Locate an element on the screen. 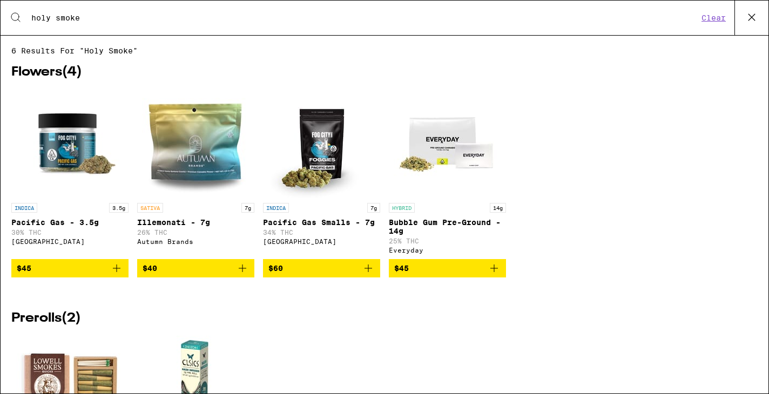  input: Search for products & categories is located at coordinates (364, 18).